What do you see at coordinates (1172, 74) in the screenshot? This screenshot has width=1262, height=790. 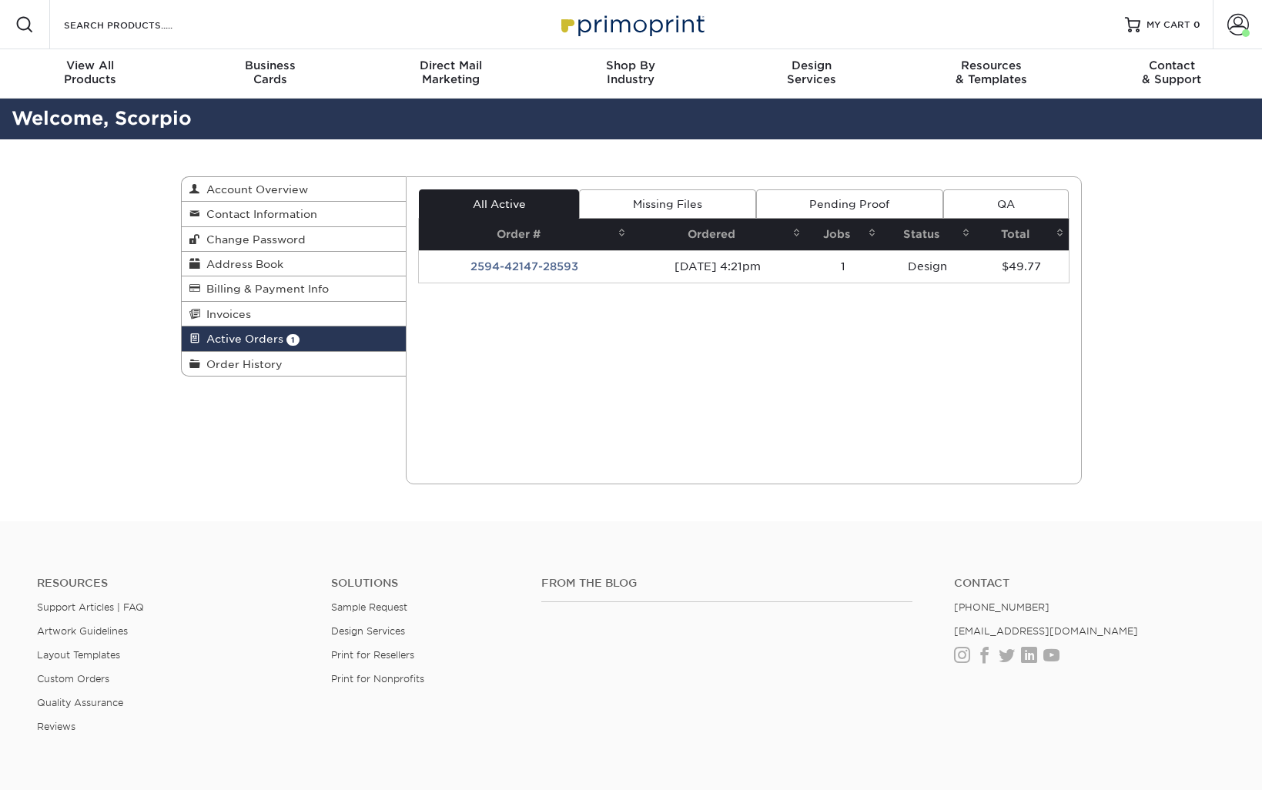 I see `a: Contact& Support` at bounding box center [1172, 74].